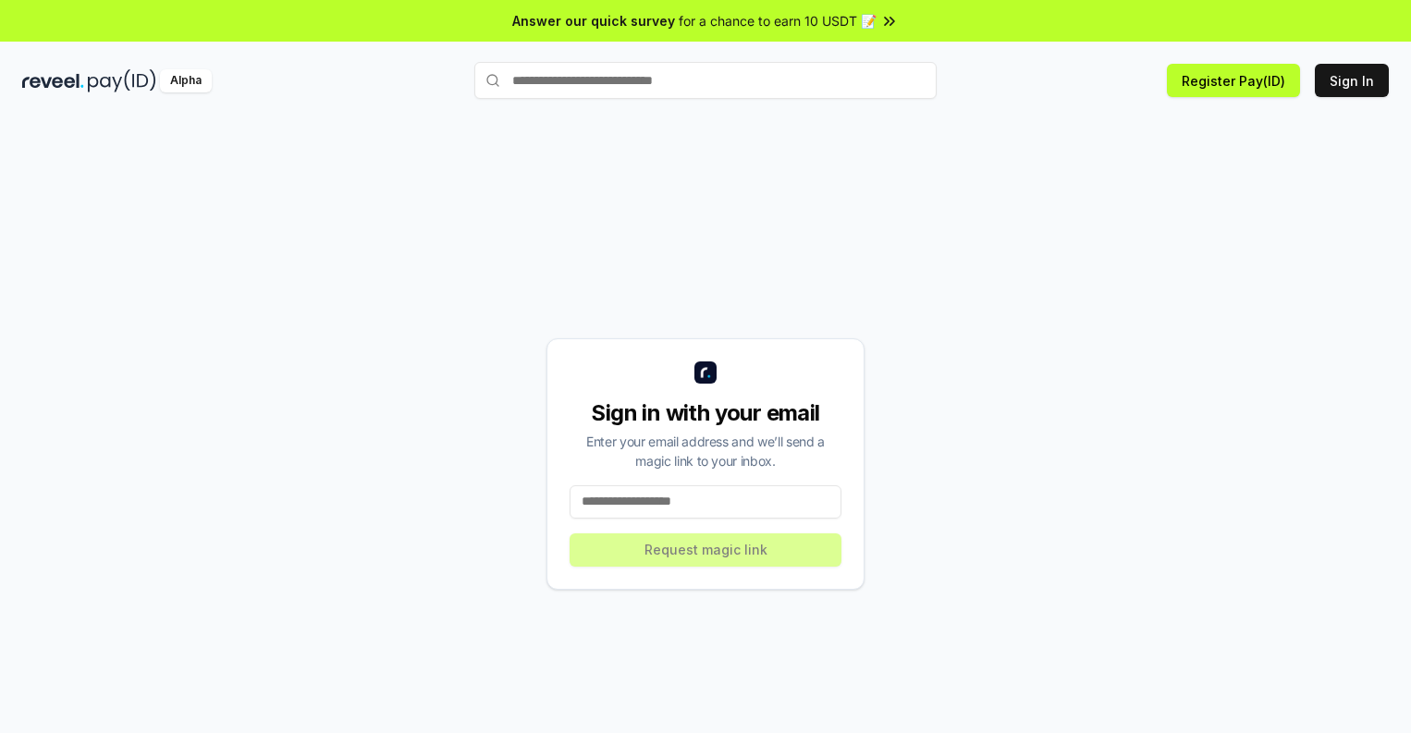  Describe the element at coordinates (593, 20) in the screenshot. I see `span: Answer our quick survey` at that location.